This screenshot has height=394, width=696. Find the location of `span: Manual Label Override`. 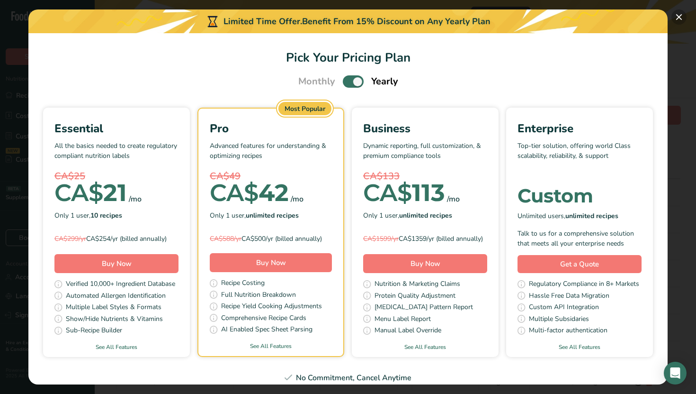

span: Manual Label Override is located at coordinates (408, 331).